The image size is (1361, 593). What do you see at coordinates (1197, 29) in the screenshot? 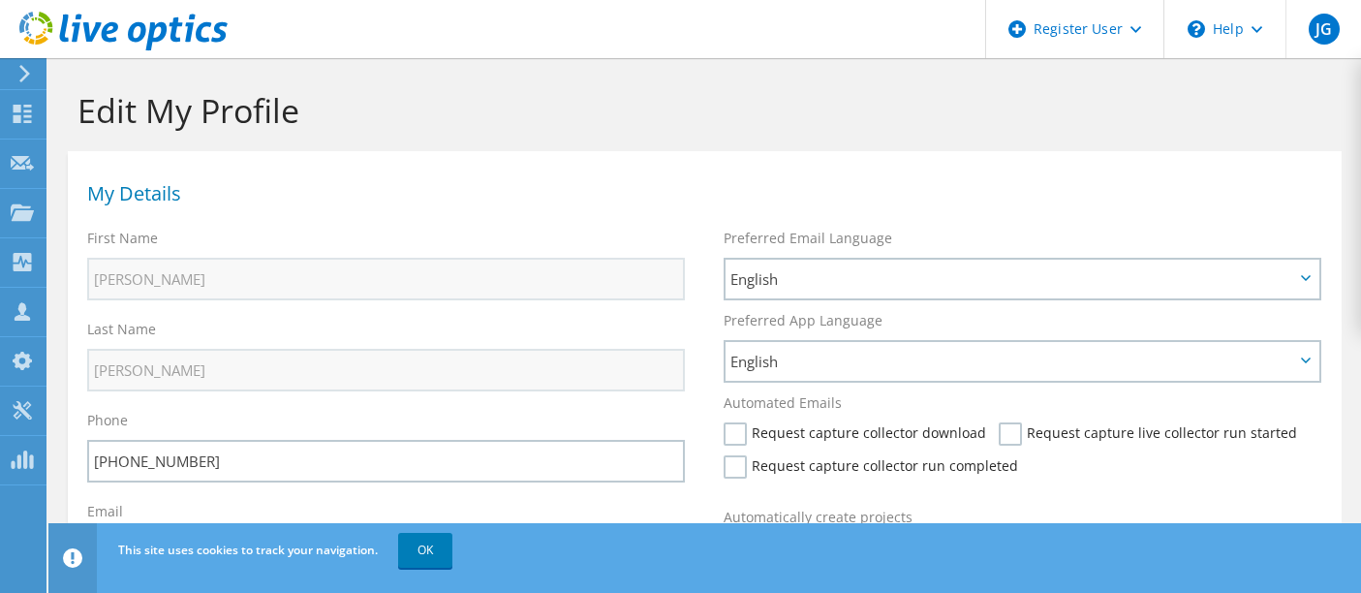
I see `svg: \n` at bounding box center [1197, 29].